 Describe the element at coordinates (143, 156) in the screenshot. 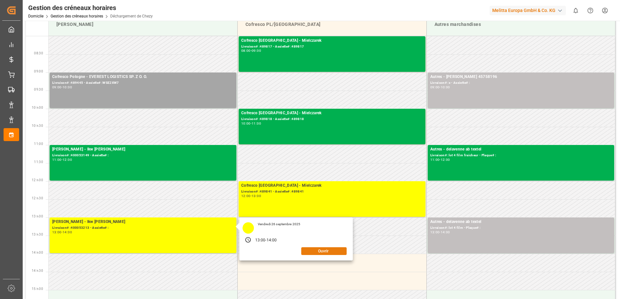

I see `div: Livraison# :400053149 - Assiette# :` at that location.